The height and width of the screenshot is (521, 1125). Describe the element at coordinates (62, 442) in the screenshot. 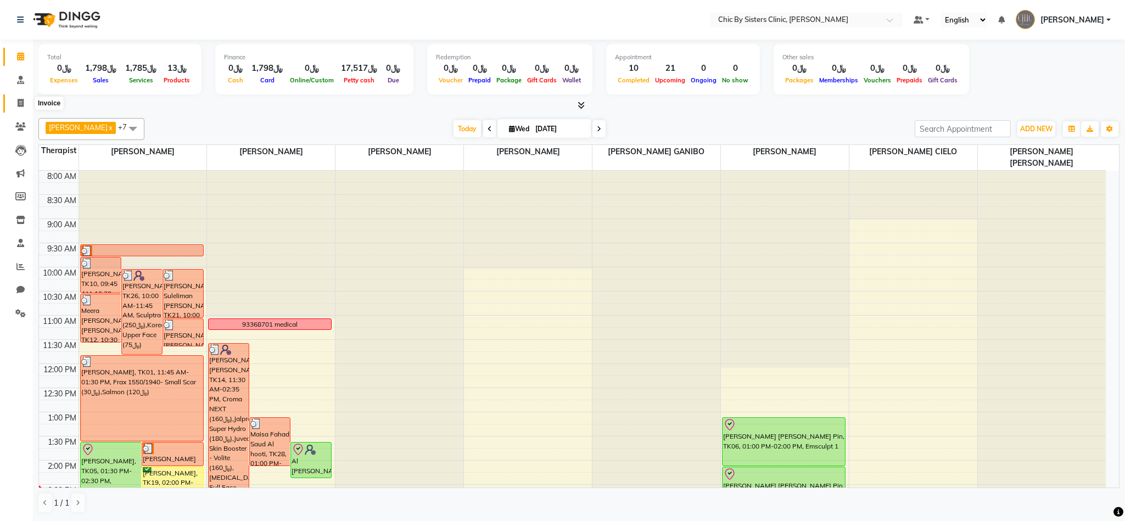

I see `div: 1:30 PM` at that location.